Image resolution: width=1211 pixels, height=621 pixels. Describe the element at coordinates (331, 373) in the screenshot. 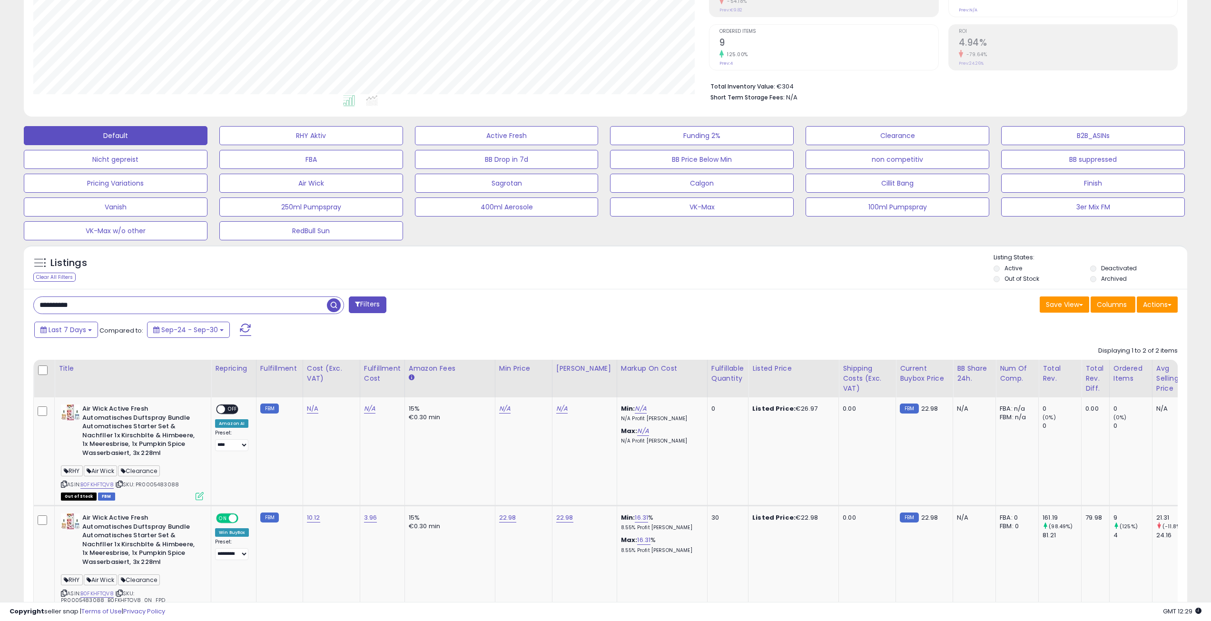

I see `div: Cost (Exc. VAT)` at that location.